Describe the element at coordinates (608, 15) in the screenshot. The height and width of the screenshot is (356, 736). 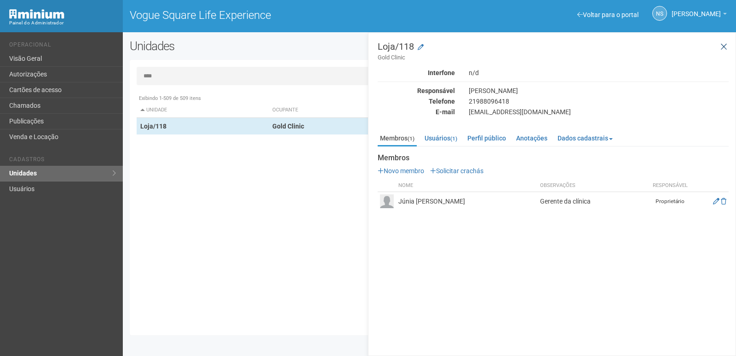
I see `a: Voltar para o portal` at that location.